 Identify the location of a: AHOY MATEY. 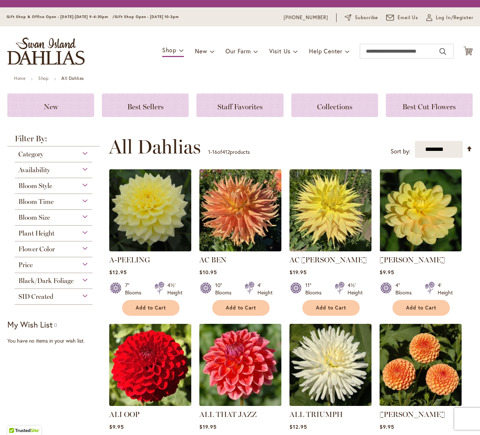
(421, 249).